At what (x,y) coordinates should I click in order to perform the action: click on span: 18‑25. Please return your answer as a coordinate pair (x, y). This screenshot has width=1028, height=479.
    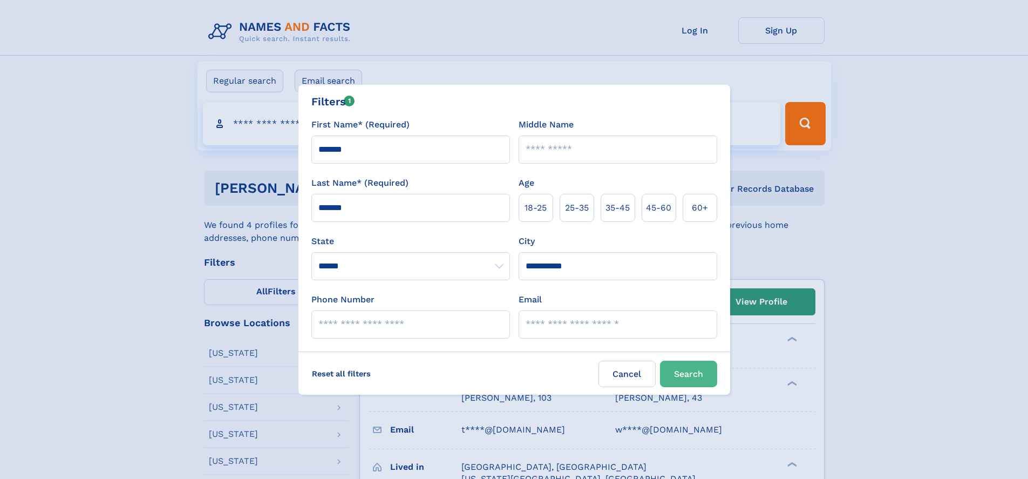
    Looking at the image, I should click on (535, 208).